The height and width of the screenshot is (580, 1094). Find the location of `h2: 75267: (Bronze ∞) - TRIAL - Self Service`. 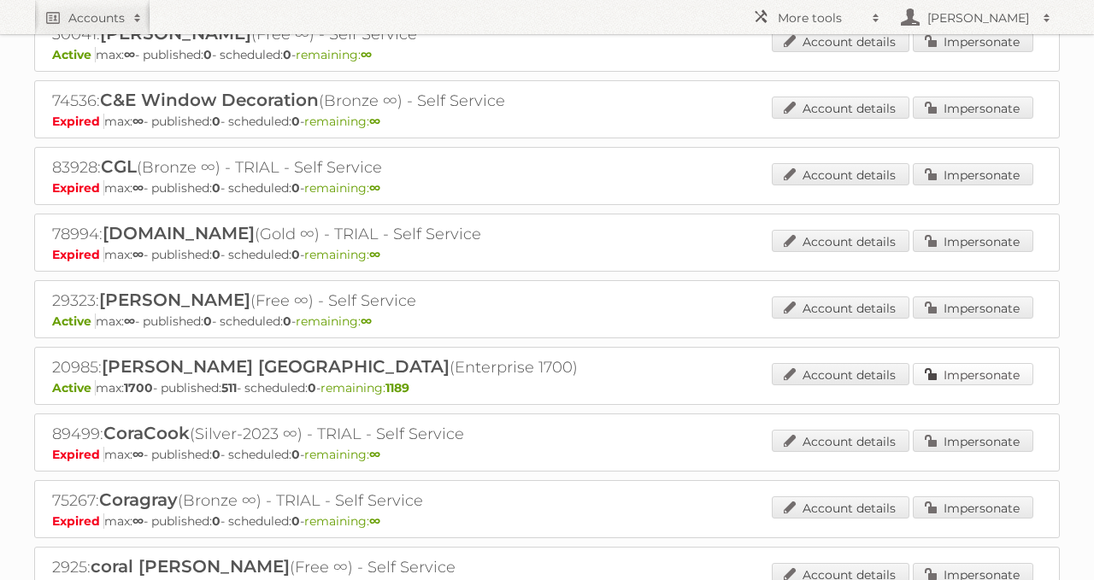

h2: 75267: (Bronze ∞) - TRIAL - Self Service is located at coordinates (351, 501).